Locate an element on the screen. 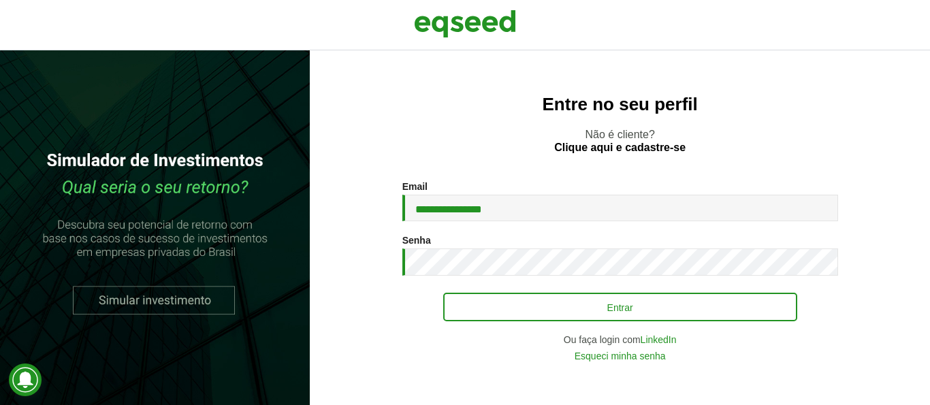  label: Senha is located at coordinates (417, 240).